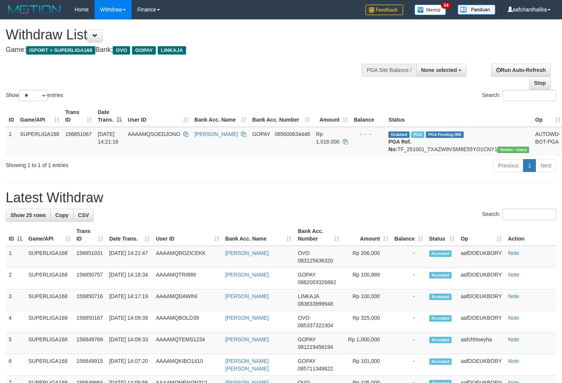  What do you see at coordinates (530, 95) in the screenshot?
I see `input: Search:` at bounding box center [530, 95].